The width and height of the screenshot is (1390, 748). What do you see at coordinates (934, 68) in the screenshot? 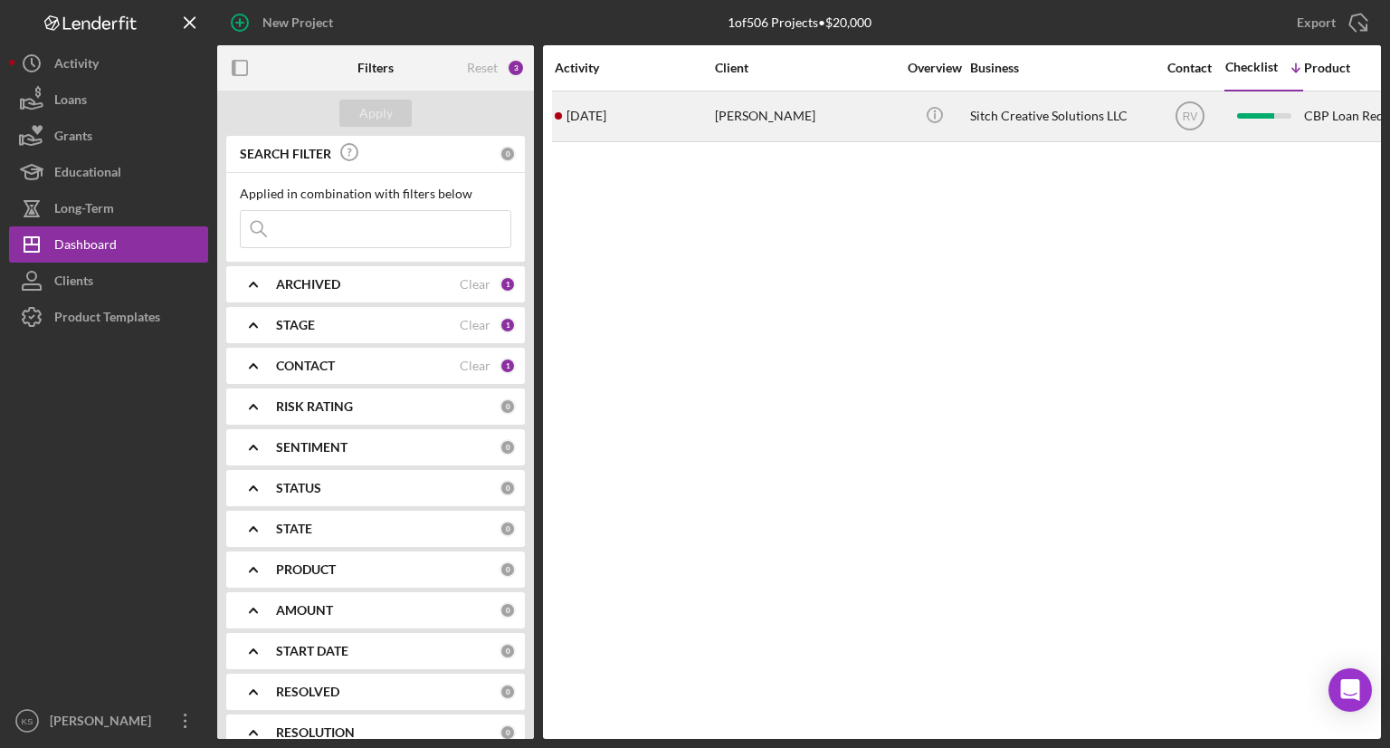
I see `div: Overview` at bounding box center [934, 68].